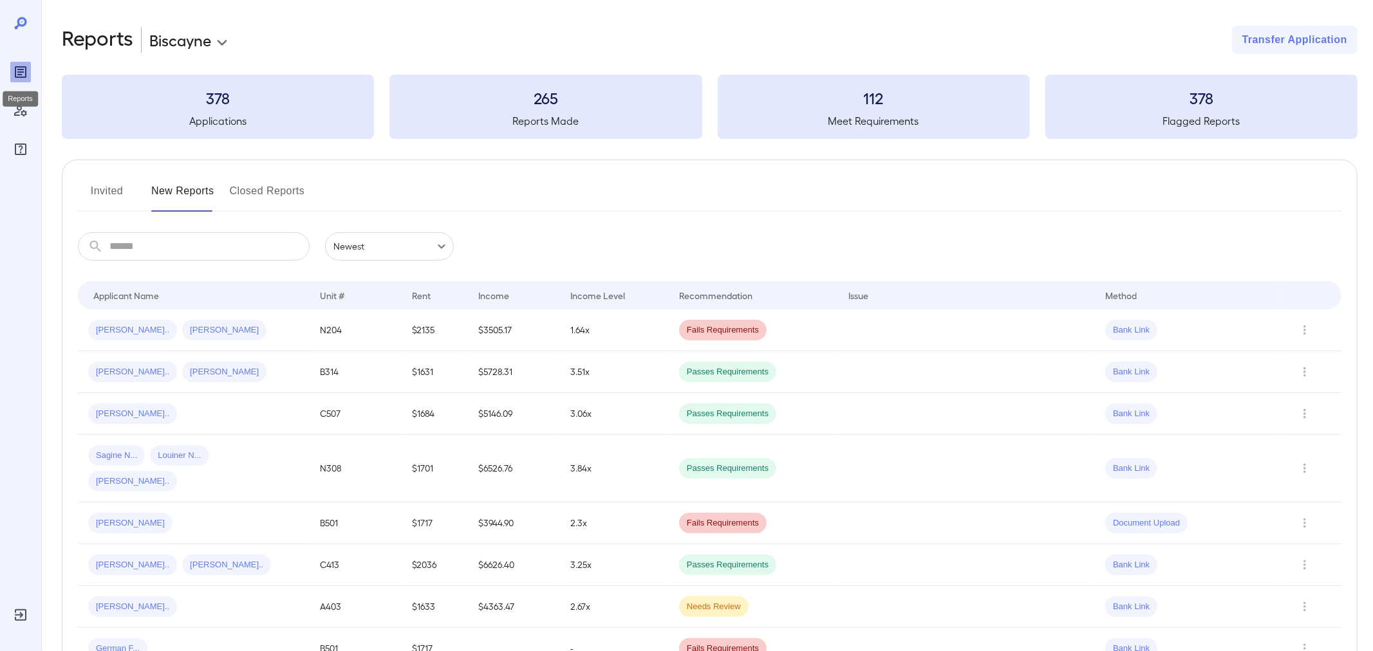 The image size is (1373, 651). I want to click on td: $2036, so click(435, 565).